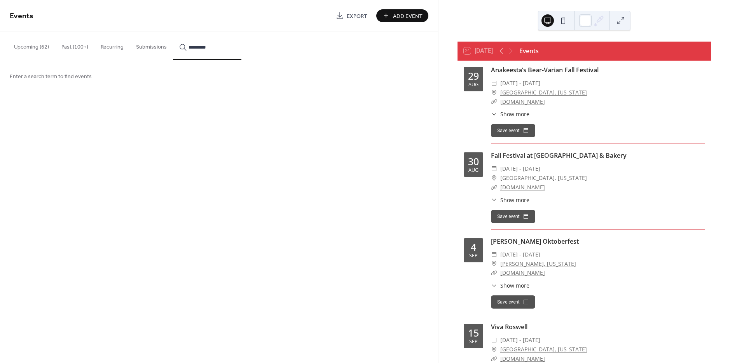 The image size is (730, 363). What do you see at coordinates (151, 45) in the screenshot?
I see `button: Submissions` at bounding box center [151, 45].